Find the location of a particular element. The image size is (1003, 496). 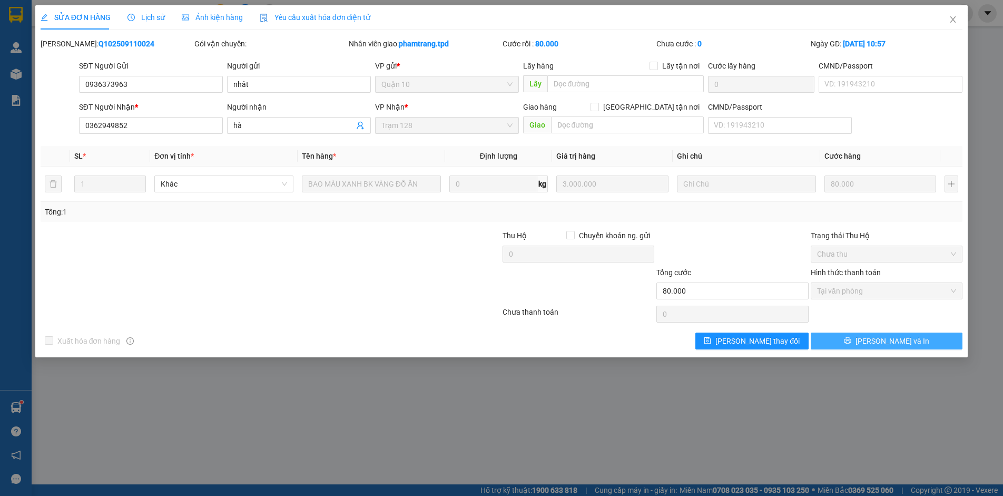

span: Đơn vị tính is located at coordinates (174, 156).